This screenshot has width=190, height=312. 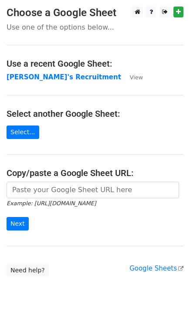 What do you see at coordinates (95, 64) in the screenshot?
I see `h4: Use a recent Google Sheet:` at bounding box center [95, 64].